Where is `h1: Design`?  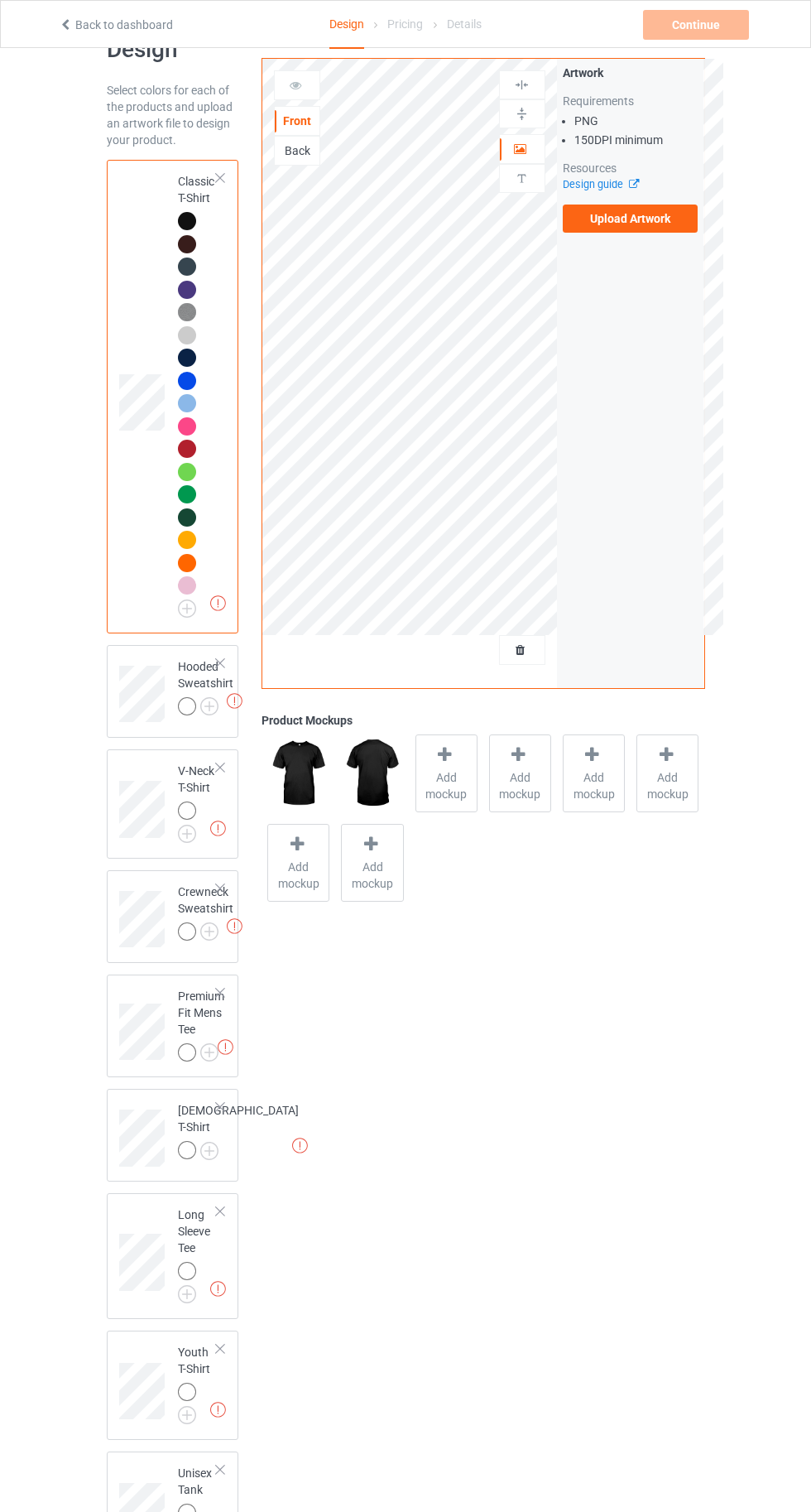 h1: Design is located at coordinates (173, 50).